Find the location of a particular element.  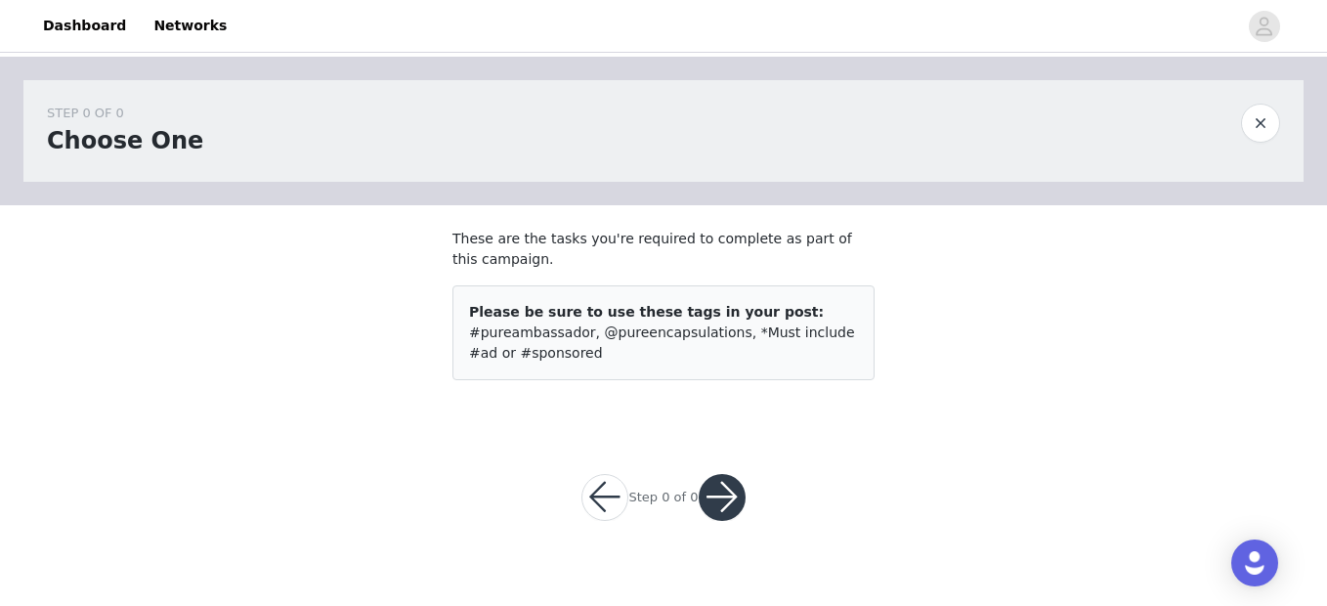

p: These are the tasks you're required to complete as part of this campaign. is located at coordinates (664, 249).